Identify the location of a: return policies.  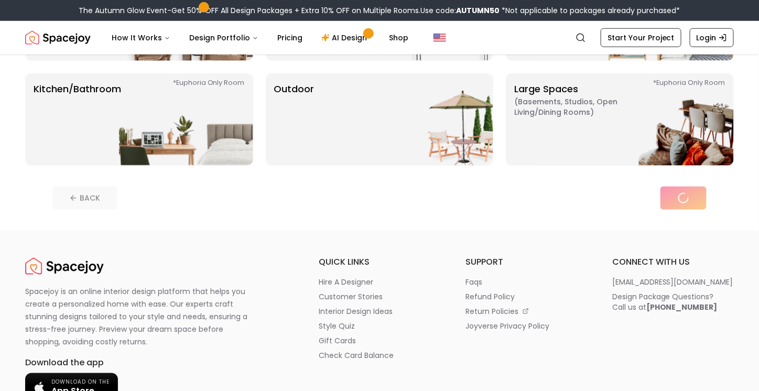
(526, 311).